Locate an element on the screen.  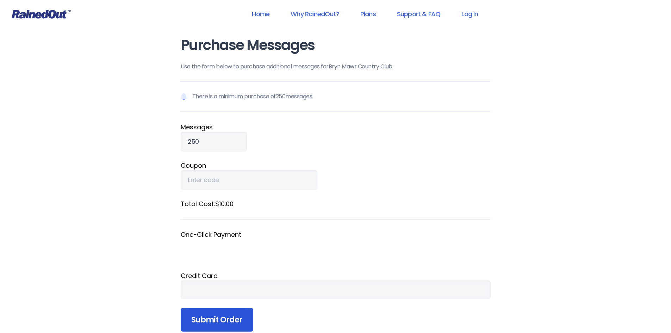
p: Use the form below to purchase additional messages for Bryn Mawr Country Club . is located at coordinates (336, 67).